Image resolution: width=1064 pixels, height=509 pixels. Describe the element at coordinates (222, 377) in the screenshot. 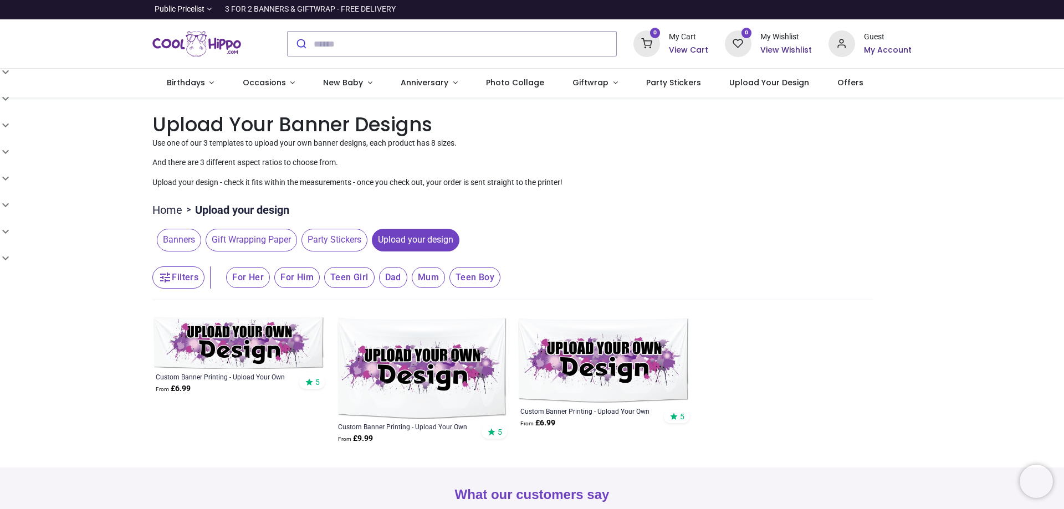

I see `a: Custom Banner Printing - Upload Your Own Design - Size 1` at that location.